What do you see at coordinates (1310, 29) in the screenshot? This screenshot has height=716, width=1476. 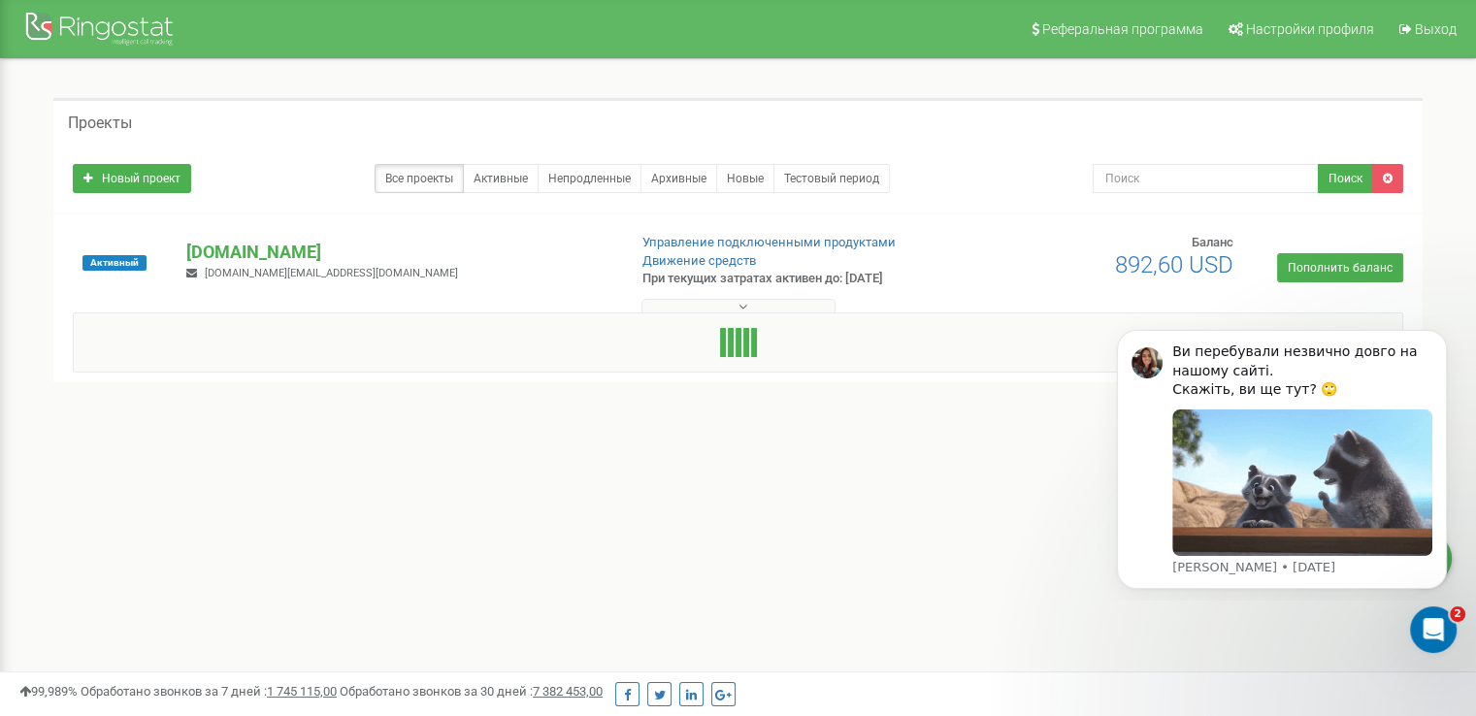 I see `span: Настройки профиля` at bounding box center [1310, 29].